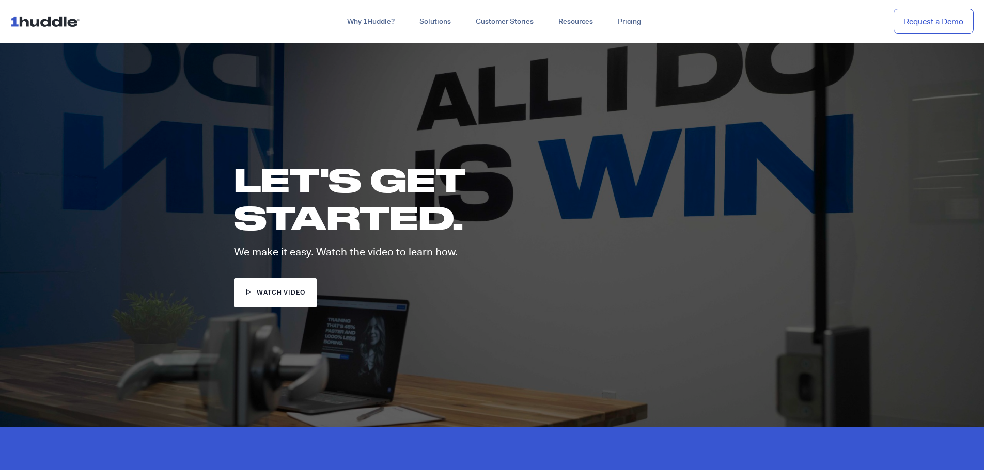  I want to click on a: Pricing, so click(629, 22).